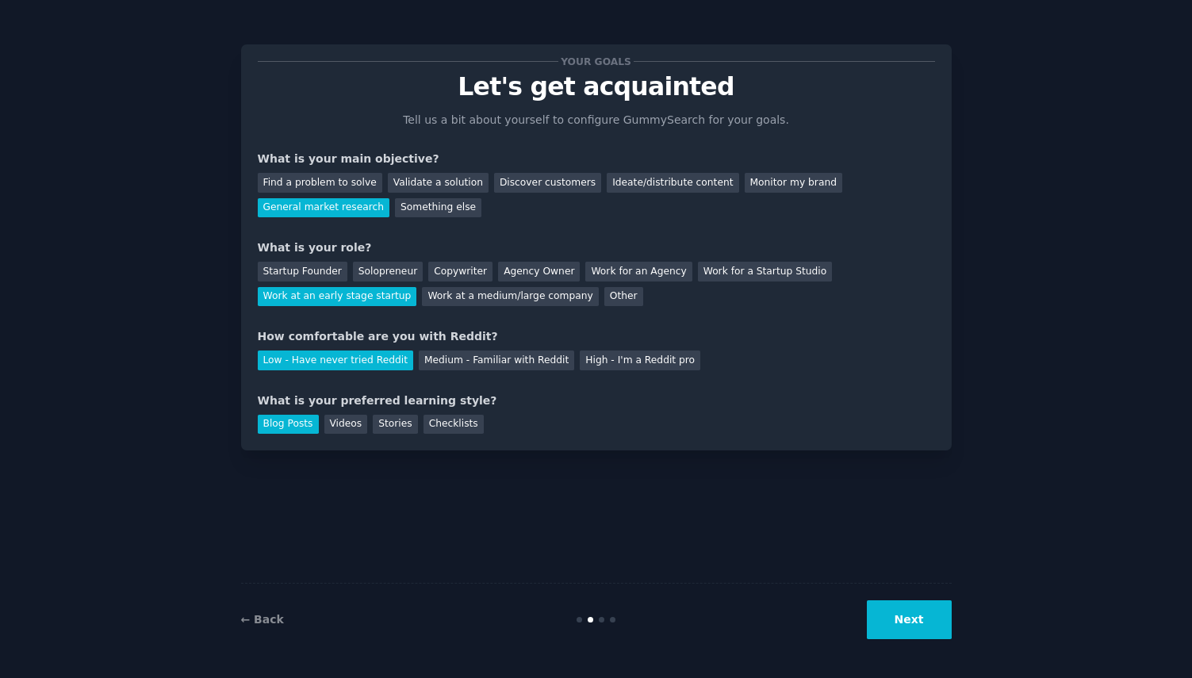 This screenshot has width=1192, height=678. Describe the element at coordinates (638, 271) in the screenshot. I see `div: Work for an Agency` at that location.